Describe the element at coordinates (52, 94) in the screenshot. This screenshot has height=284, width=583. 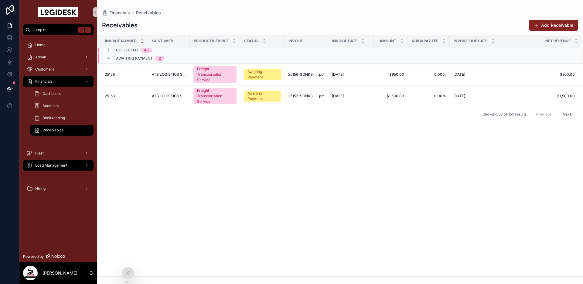
I see `span: Dashboard` at that location.